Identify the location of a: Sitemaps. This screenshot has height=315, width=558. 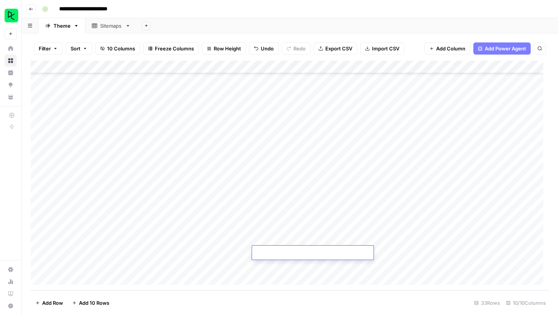
(111, 26).